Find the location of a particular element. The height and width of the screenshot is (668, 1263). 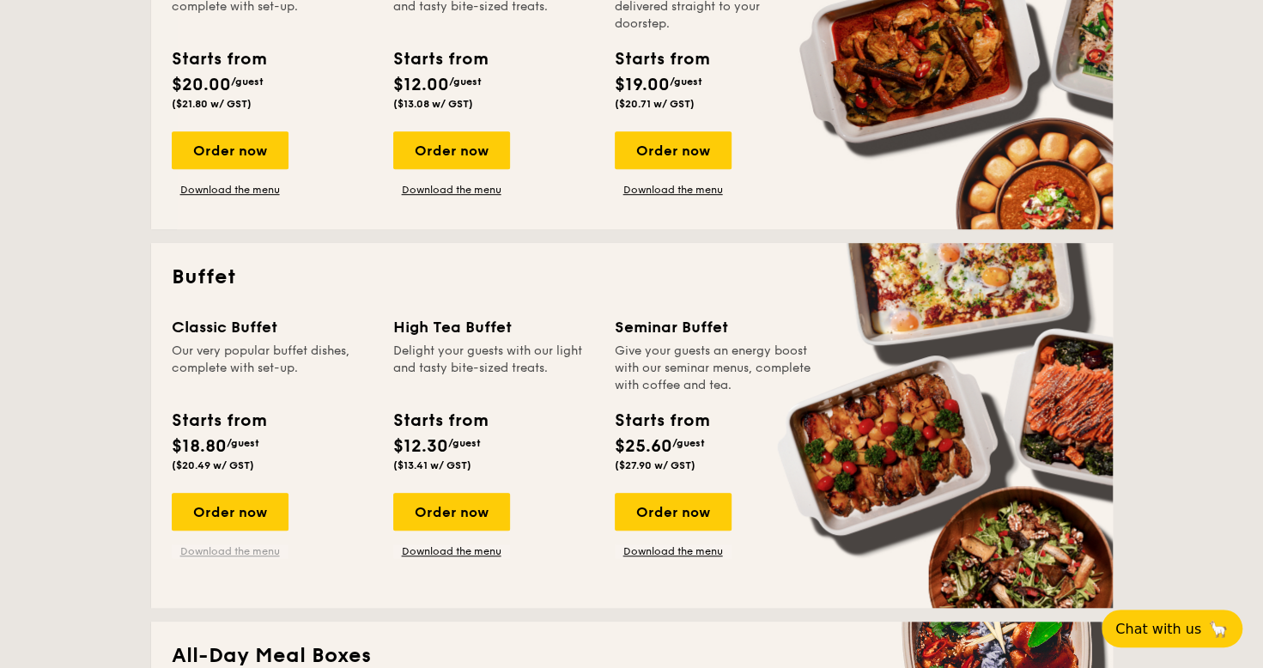

div: High Tea Buffet is located at coordinates (494, 327).